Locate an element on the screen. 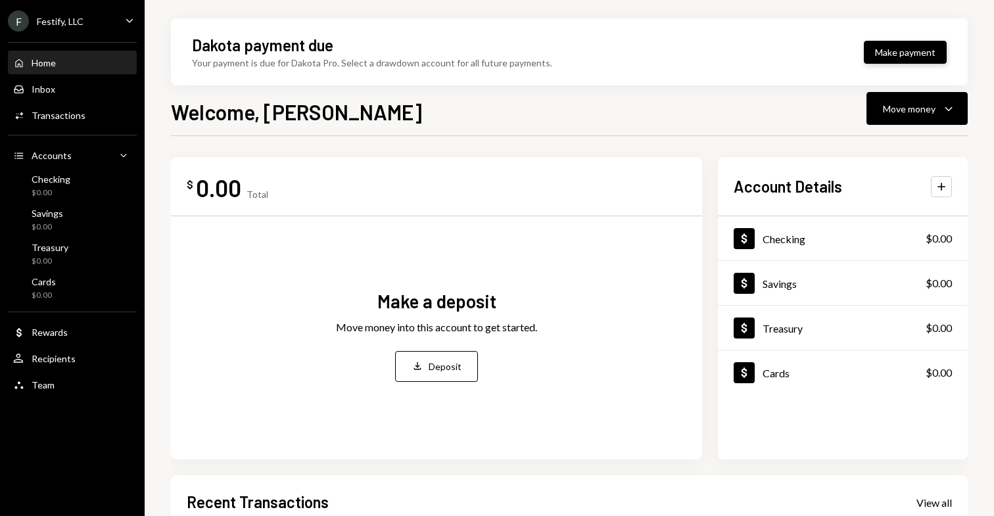 The height and width of the screenshot is (516, 994). div: Rewards is located at coordinates (49, 332).